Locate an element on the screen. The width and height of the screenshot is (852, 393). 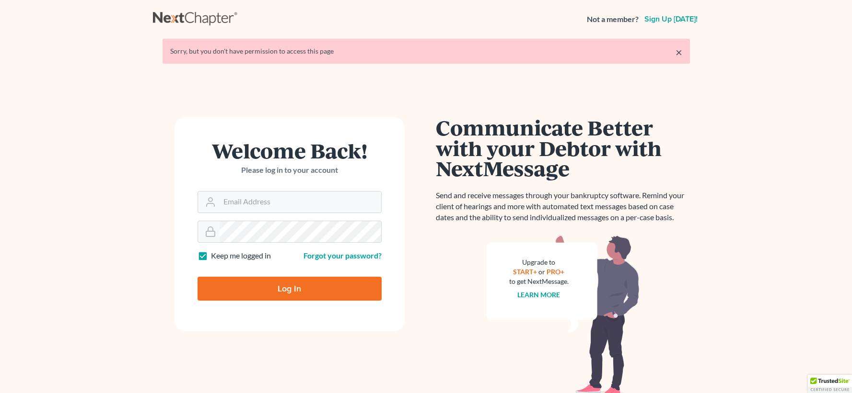
a: START+ is located at coordinates (525, 272).